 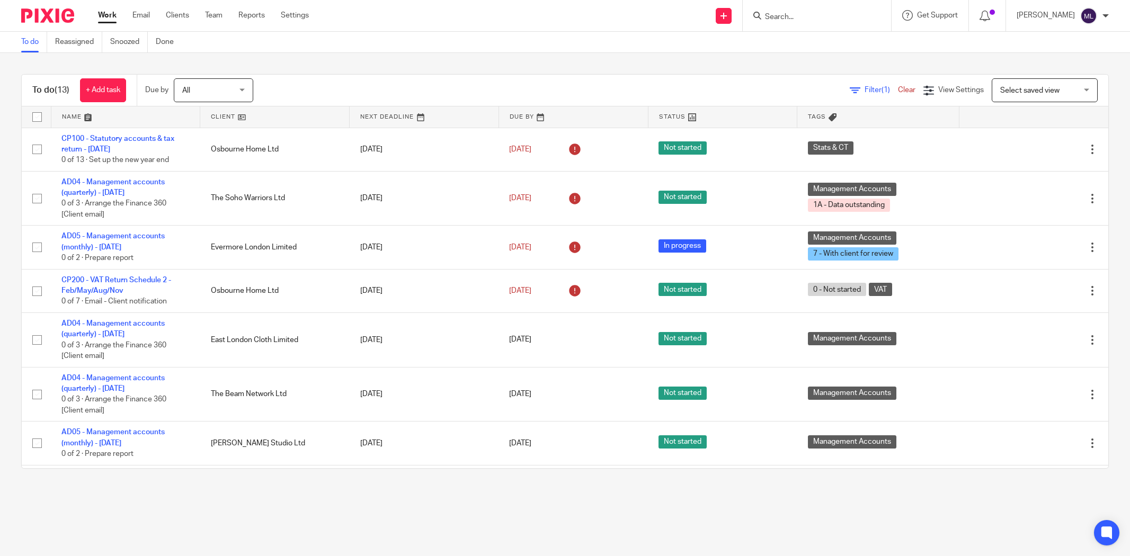 I want to click on span: View Settings, so click(x=961, y=90).